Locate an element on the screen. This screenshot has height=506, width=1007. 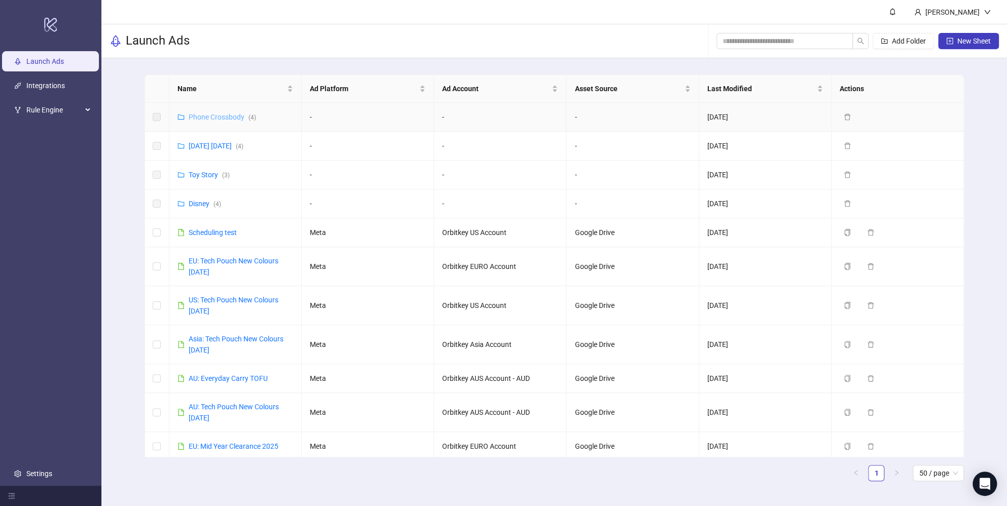
th: Asset Source is located at coordinates (632, 89).